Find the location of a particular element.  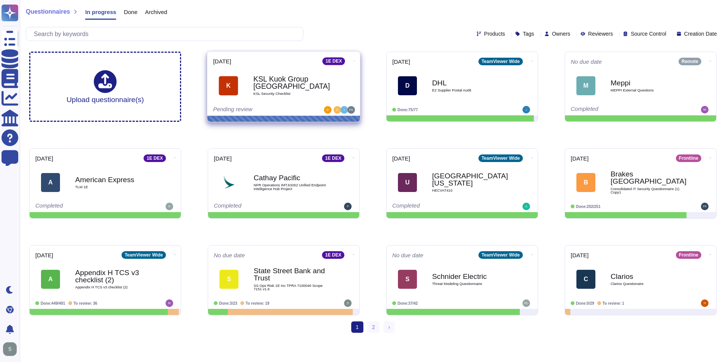

b: DHL is located at coordinates (470, 83).